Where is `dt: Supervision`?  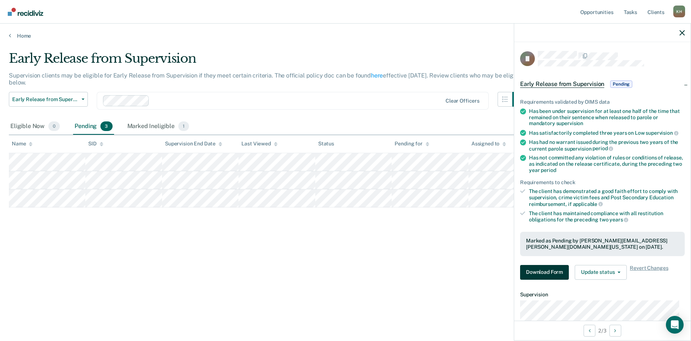 dt: Supervision is located at coordinates (602, 295).